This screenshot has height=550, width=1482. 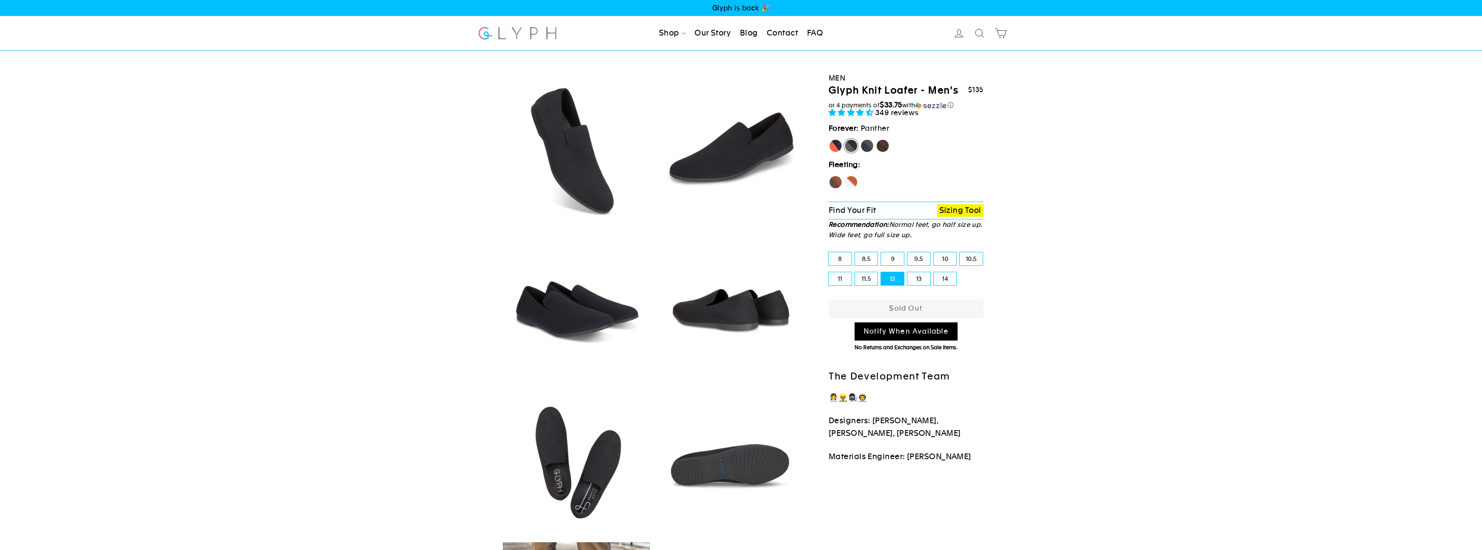 What do you see at coordinates (906, 308) in the screenshot?
I see `span: Sold Out` at bounding box center [906, 308].